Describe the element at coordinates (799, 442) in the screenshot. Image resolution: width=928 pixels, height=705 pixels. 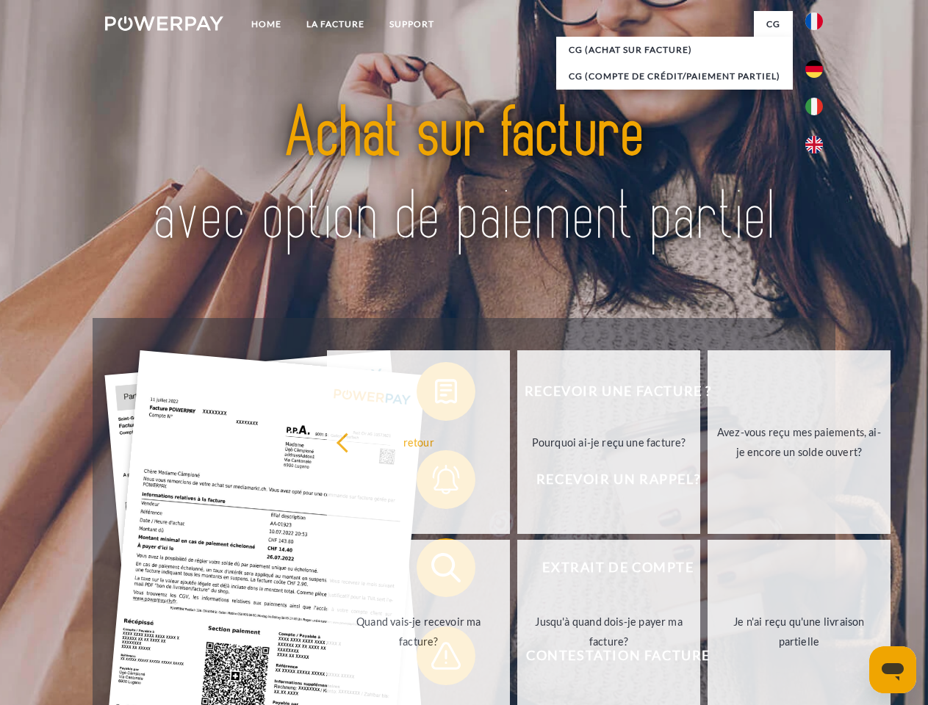
I see `div: Avez-vous reçu mes paiements, ai-je encore un solde ouvert?` at that location.